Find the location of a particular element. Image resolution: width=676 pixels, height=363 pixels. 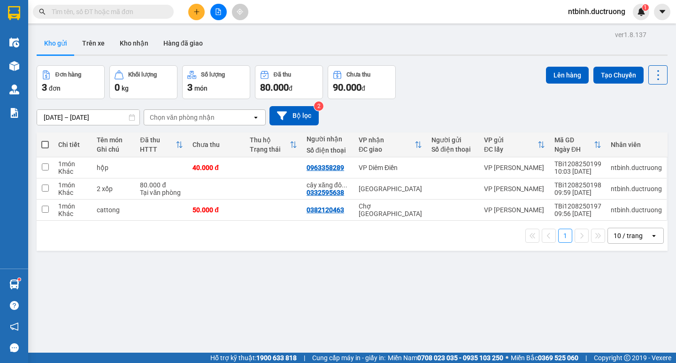

div: Số lượng is located at coordinates (213, 75).